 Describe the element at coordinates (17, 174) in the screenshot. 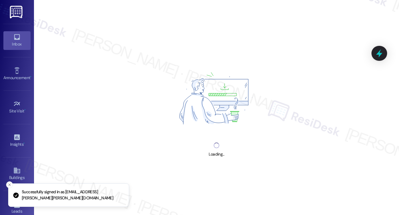

I see `a: Buildings` at that location.